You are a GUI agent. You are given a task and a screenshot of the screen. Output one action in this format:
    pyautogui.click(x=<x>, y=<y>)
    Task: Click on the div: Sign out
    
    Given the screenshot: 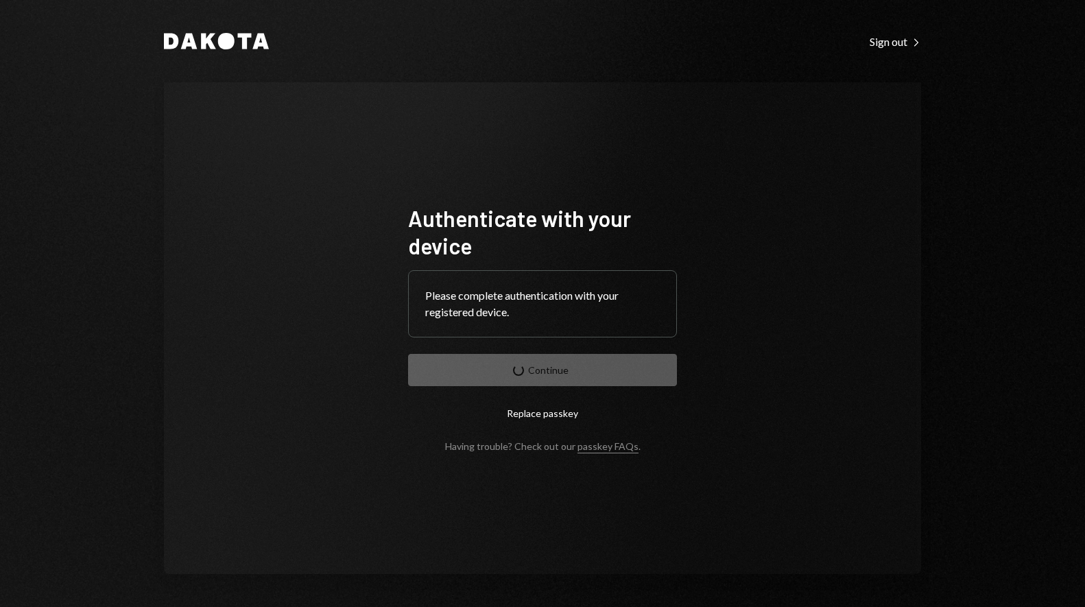 What is the action you would take?
    pyautogui.click(x=895, y=42)
    